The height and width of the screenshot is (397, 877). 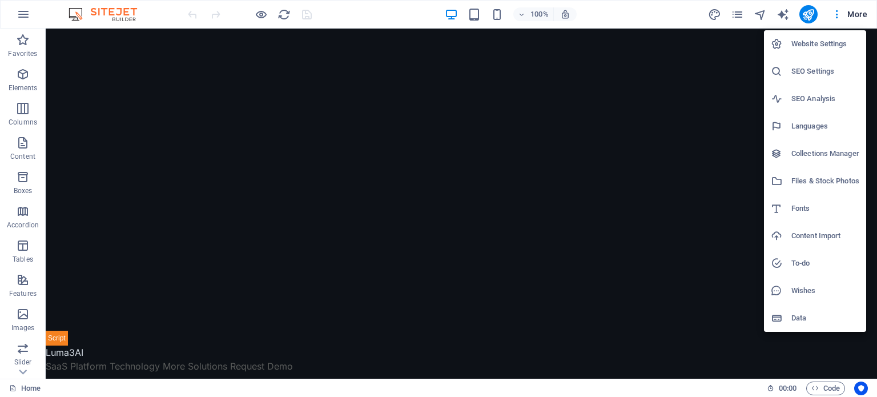 What do you see at coordinates (825, 126) in the screenshot?
I see `h6: Languages` at bounding box center [825, 126].